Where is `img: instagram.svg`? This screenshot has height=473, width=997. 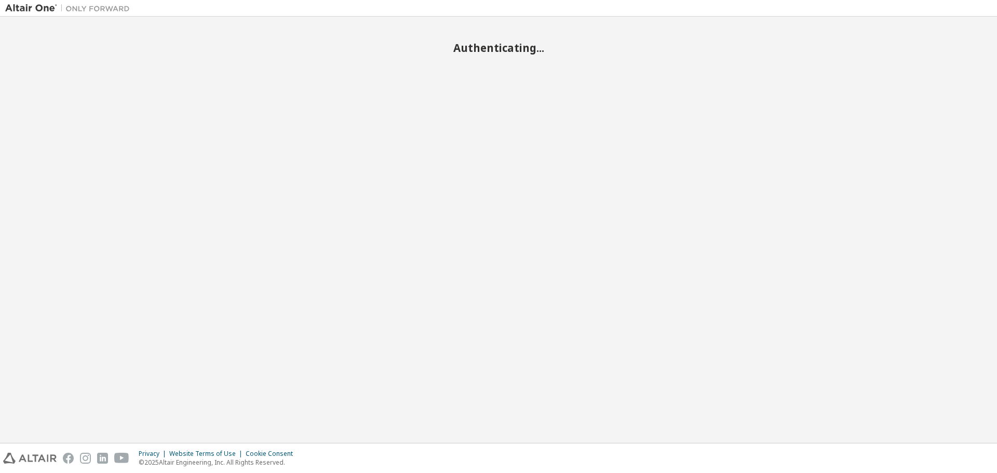 img: instagram.svg is located at coordinates (85, 458).